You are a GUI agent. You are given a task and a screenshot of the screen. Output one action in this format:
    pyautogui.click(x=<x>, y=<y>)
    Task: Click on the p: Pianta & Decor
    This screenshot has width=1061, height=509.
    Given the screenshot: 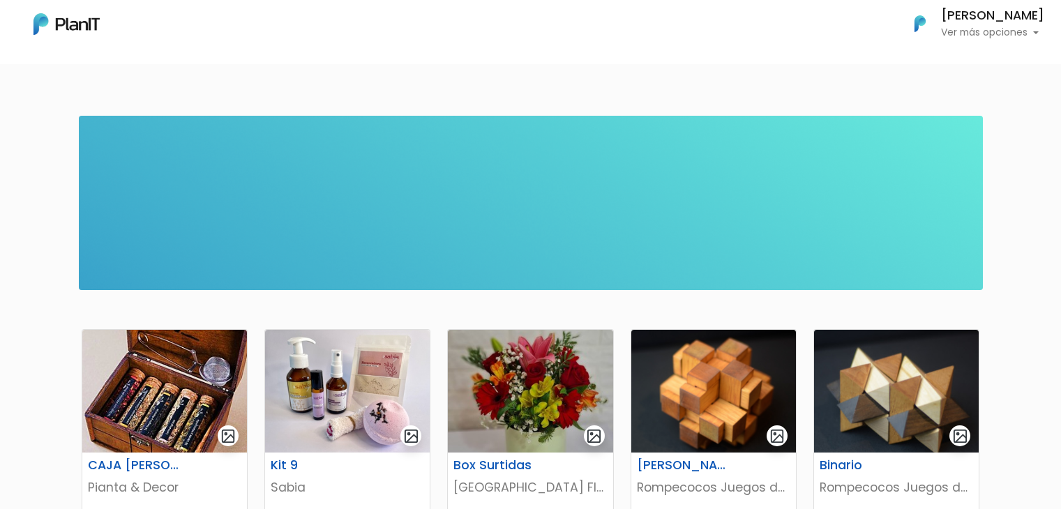 What is the action you would take?
    pyautogui.click(x=165, y=487)
    